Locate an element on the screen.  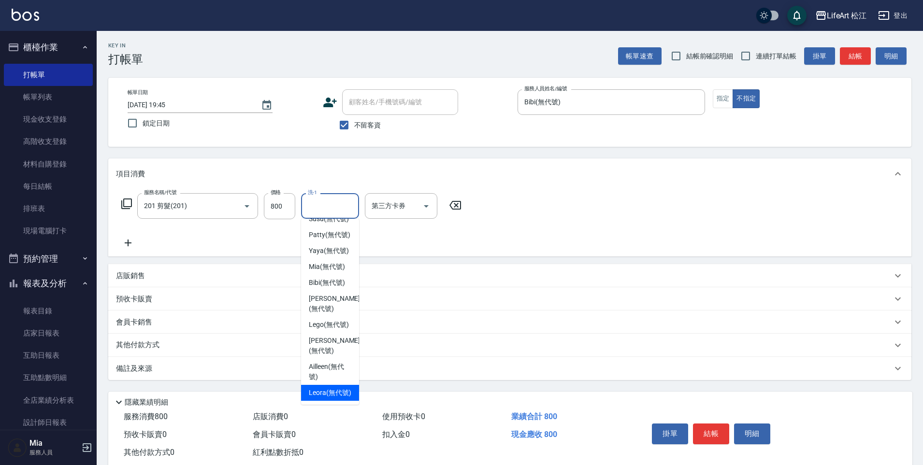
span: 預收卡販賣 0 is located at coordinates (145, 434).